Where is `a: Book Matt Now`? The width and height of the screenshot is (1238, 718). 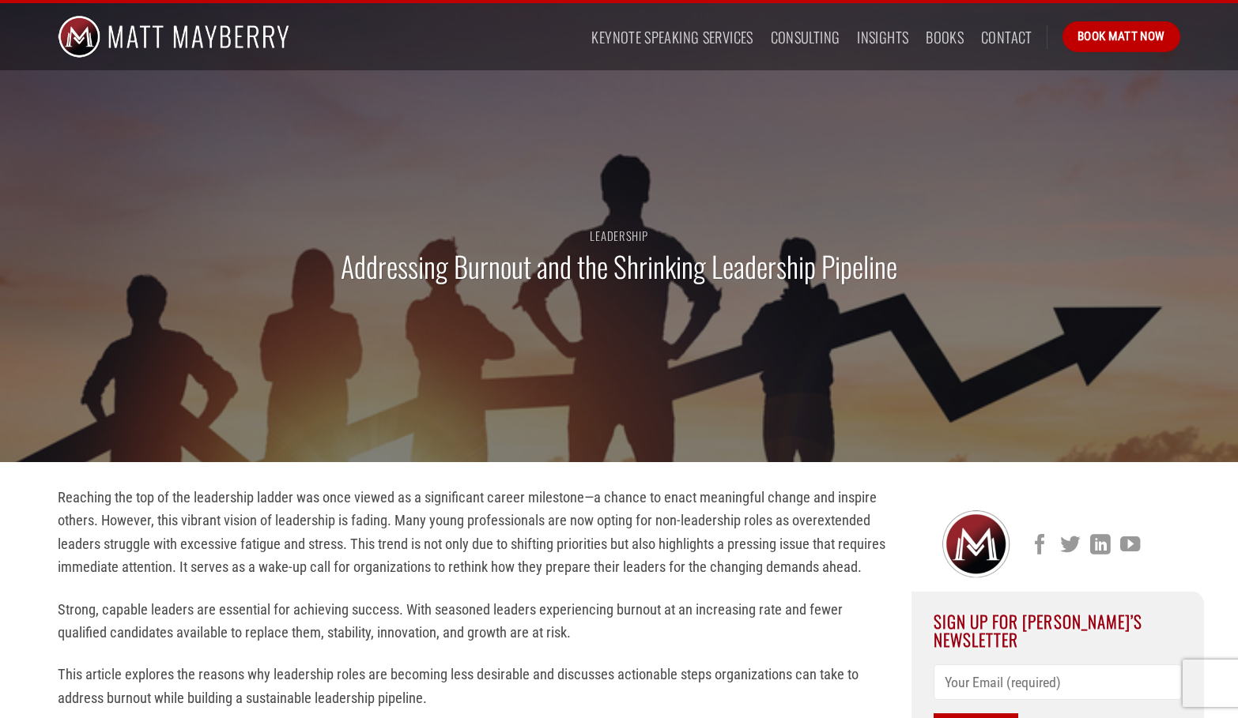 a: Book Matt Now is located at coordinates (1121, 36).